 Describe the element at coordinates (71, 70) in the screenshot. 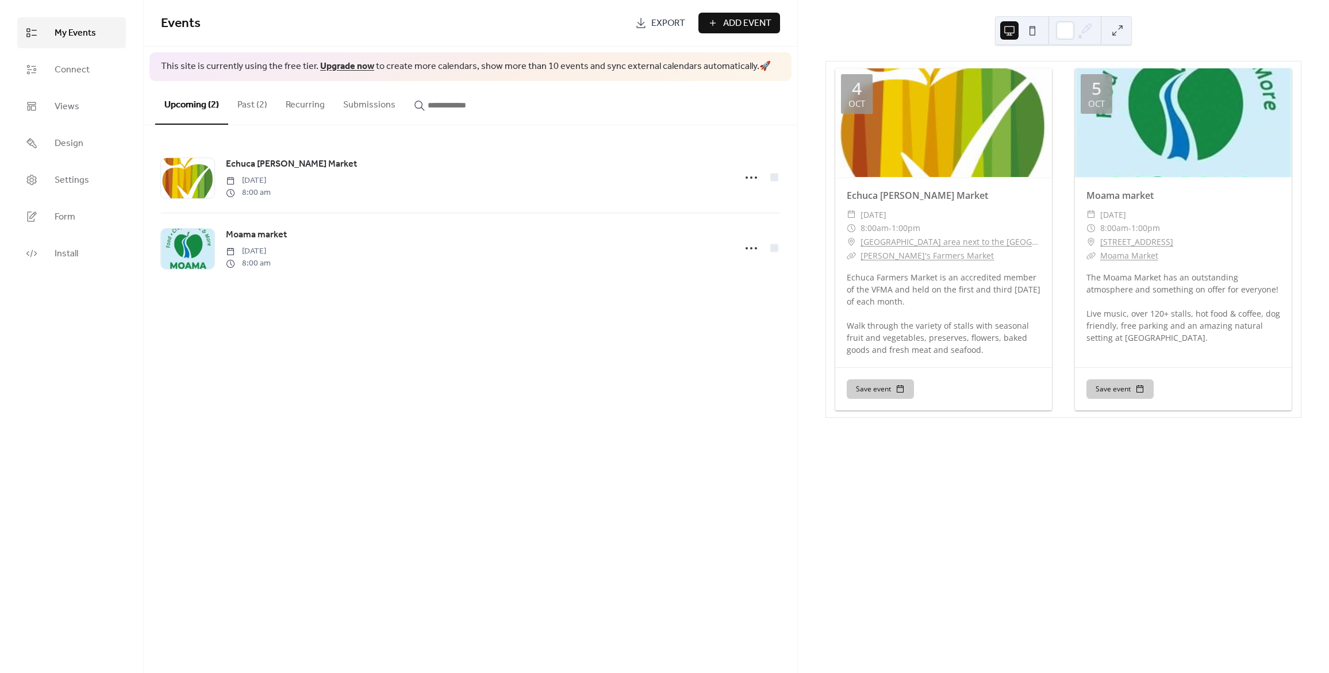

I see `a: Connect` at that location.